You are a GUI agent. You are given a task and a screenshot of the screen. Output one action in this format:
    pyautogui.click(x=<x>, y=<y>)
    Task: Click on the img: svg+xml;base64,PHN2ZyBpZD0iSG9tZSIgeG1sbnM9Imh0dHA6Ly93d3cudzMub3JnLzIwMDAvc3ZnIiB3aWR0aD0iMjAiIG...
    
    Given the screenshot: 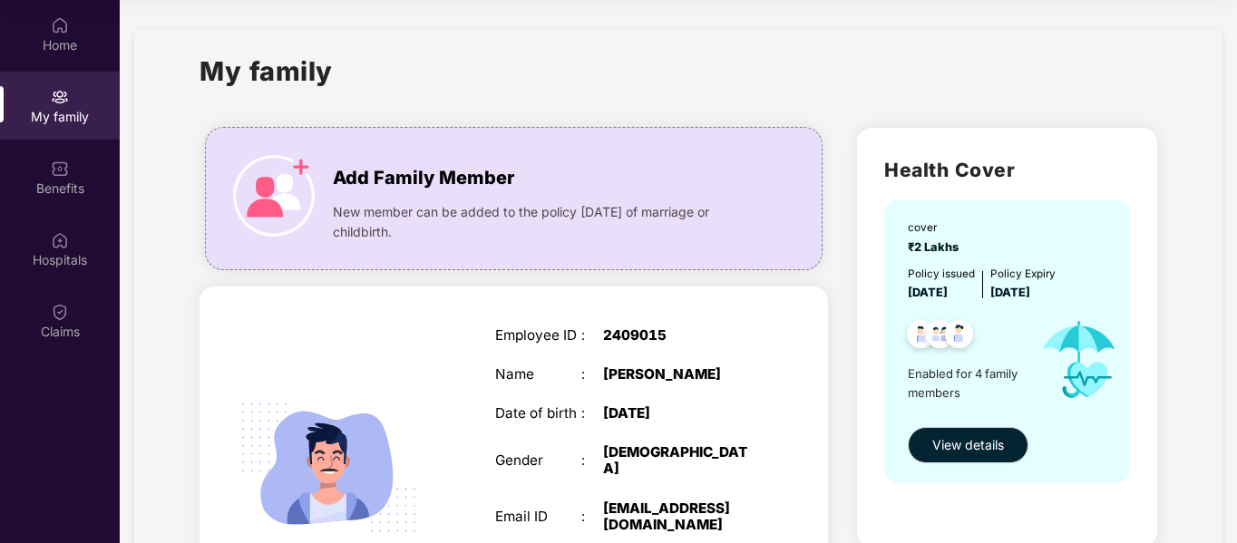 What is the action you would take?
    pyautogui.click(x=60, y=25)
    